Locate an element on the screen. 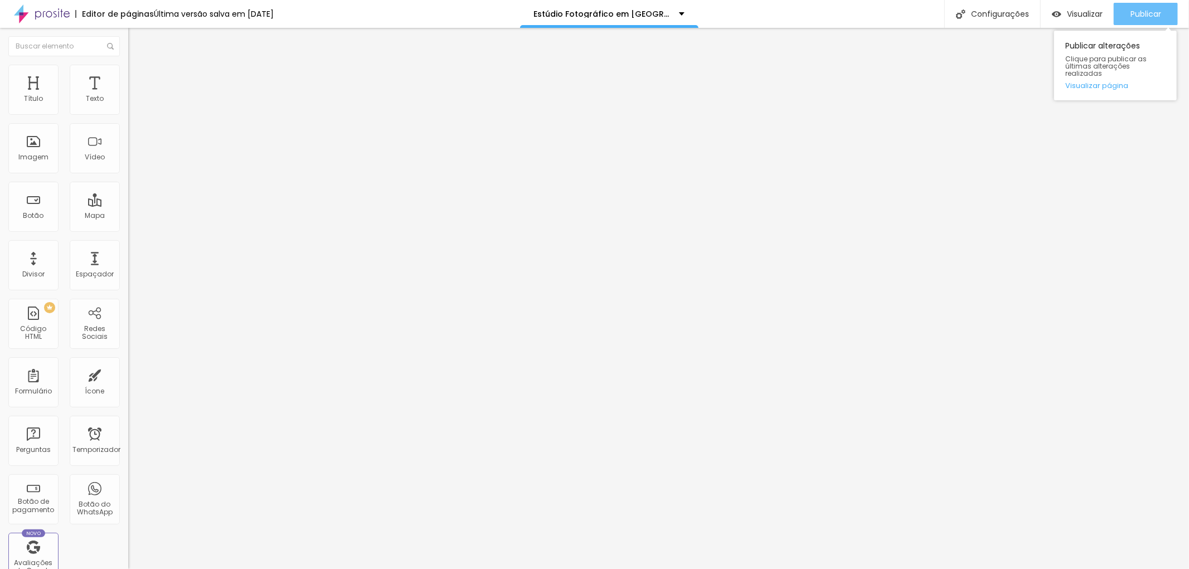  font: Código HTML is located at coordinates (33, 332).